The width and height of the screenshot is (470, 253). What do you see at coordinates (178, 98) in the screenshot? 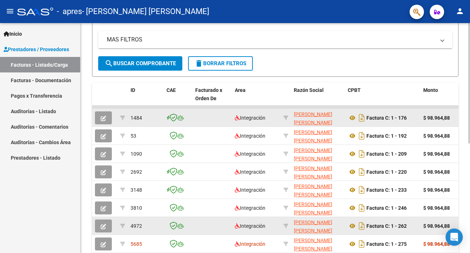
I see `datatable-header-cell: CAE` at bounding box center [178, 98].